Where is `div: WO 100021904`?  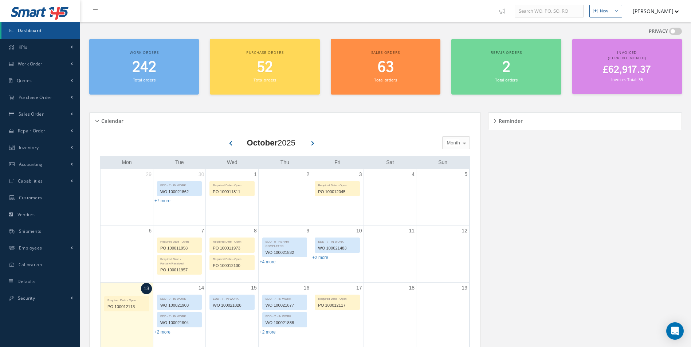
div: WO 100021904 is located at coordinates (179, 323).